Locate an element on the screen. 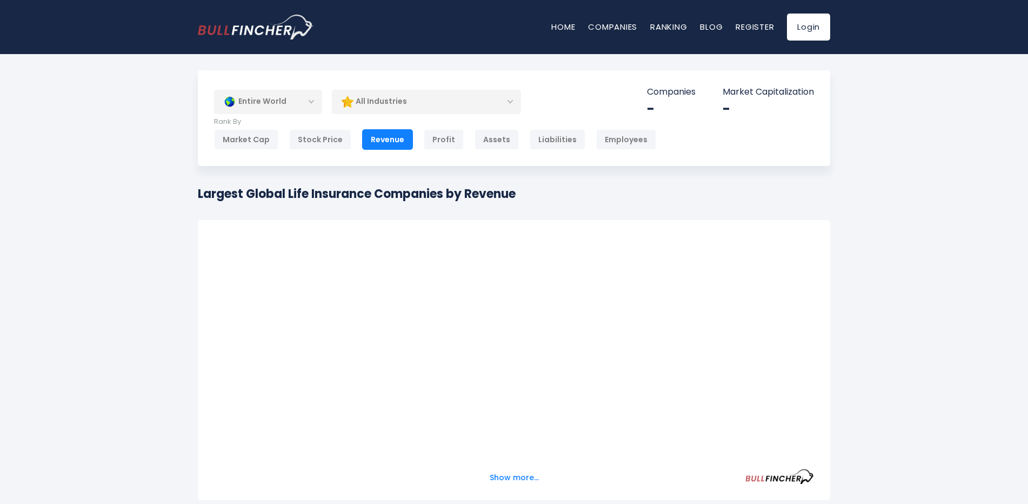 Image resolution: width=1028 pixels, height=504 pixels. div: Stock Price is located at coordinates (320, 139).